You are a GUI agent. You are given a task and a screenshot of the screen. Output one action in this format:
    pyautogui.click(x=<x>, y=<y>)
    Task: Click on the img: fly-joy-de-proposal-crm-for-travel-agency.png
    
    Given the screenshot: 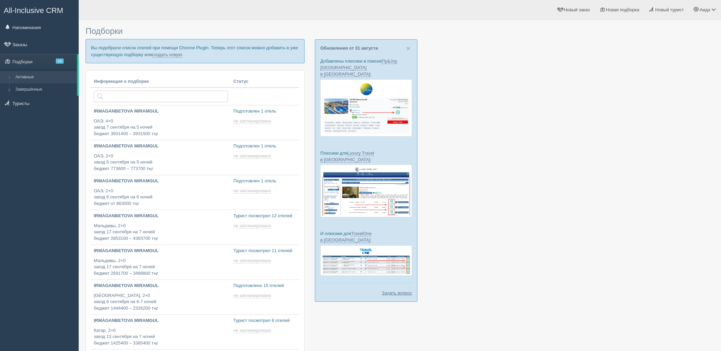 What is the action you would take?
    pyautogui.click(x=366, y=108)
    